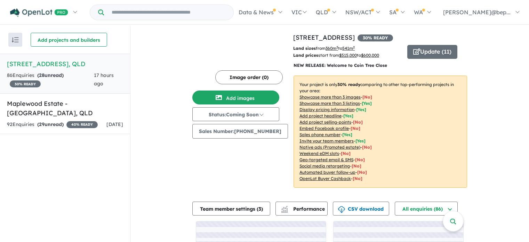  What do you see at coordinates (325, 178) in the screenshot?
I see `u: OpenLot Buyer Cashback` at bounding box center [325, 178].